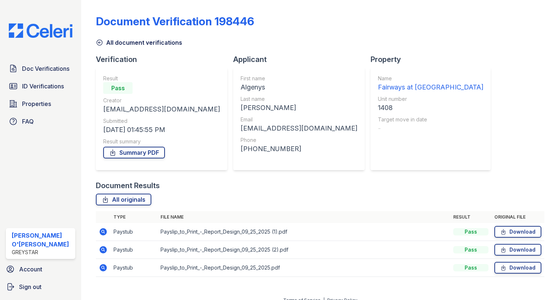 The height and width of the screenshot is (300, 559). I want to click on th: Type, so click(134, 217).